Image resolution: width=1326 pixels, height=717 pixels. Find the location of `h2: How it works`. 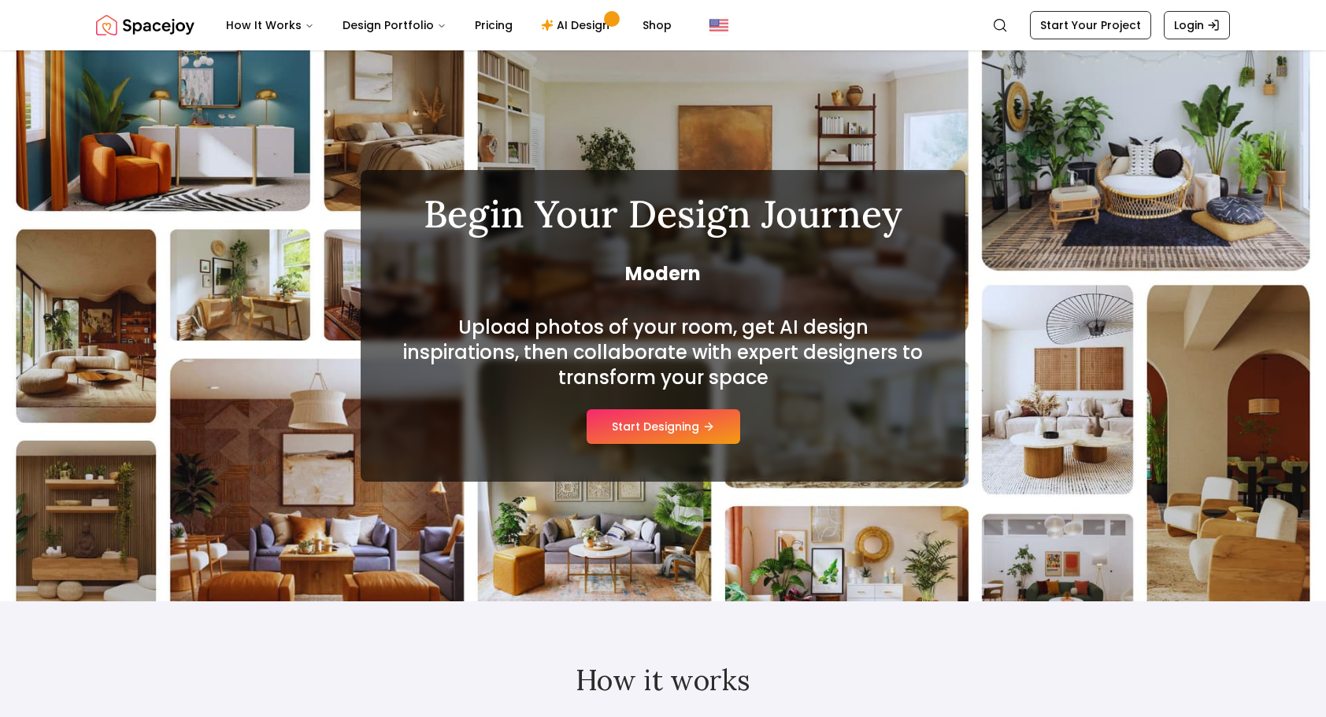

h2: How it works is located at coordinates (663, 680).